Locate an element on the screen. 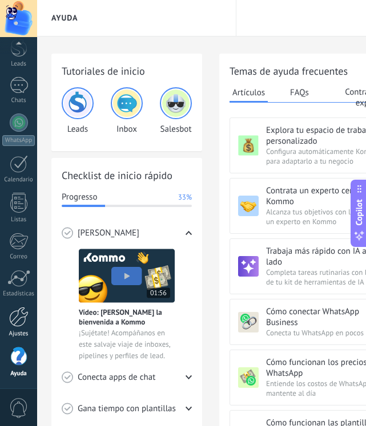 Image resolution: width=366 pixels, height=426 pixels. span: 33% is located at coordinates (185, 197).